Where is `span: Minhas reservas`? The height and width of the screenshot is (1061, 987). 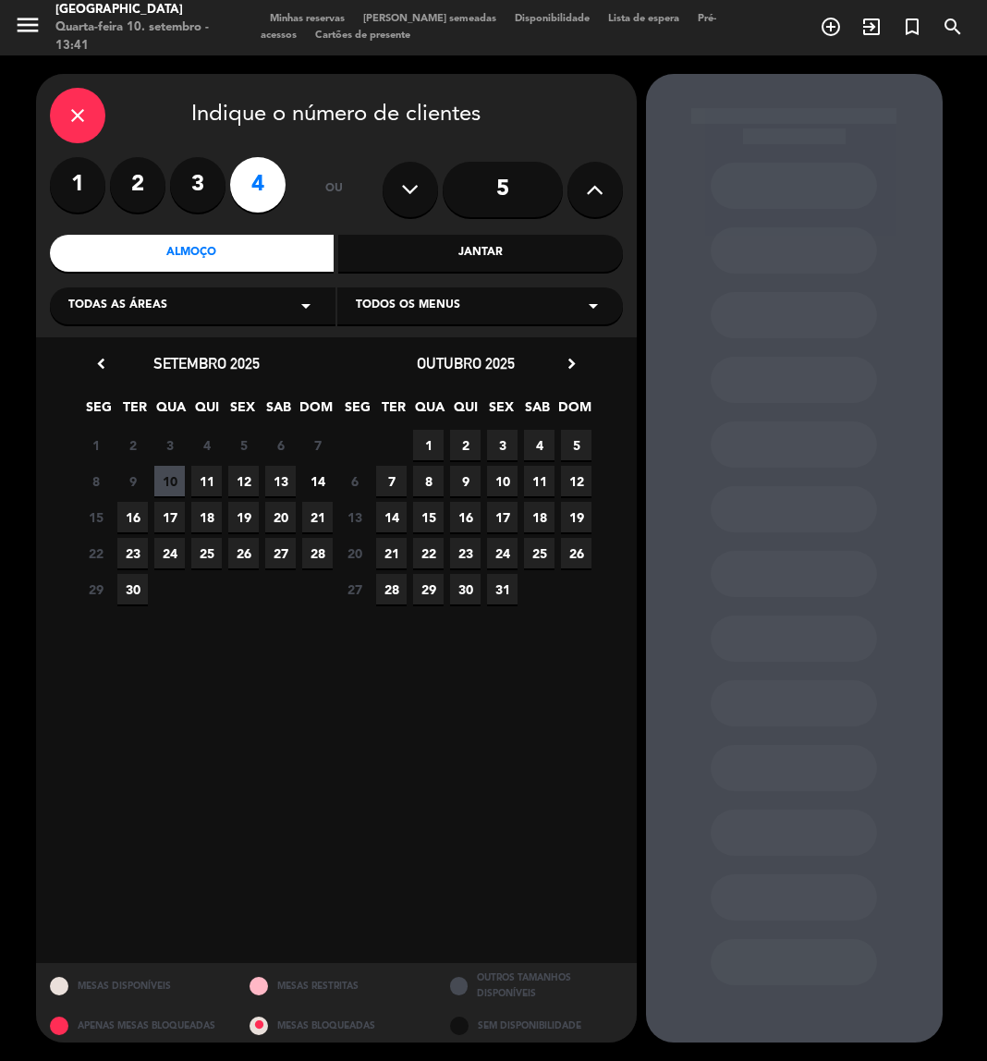
span: Minhas reservas is located at coordinates (307, 18).